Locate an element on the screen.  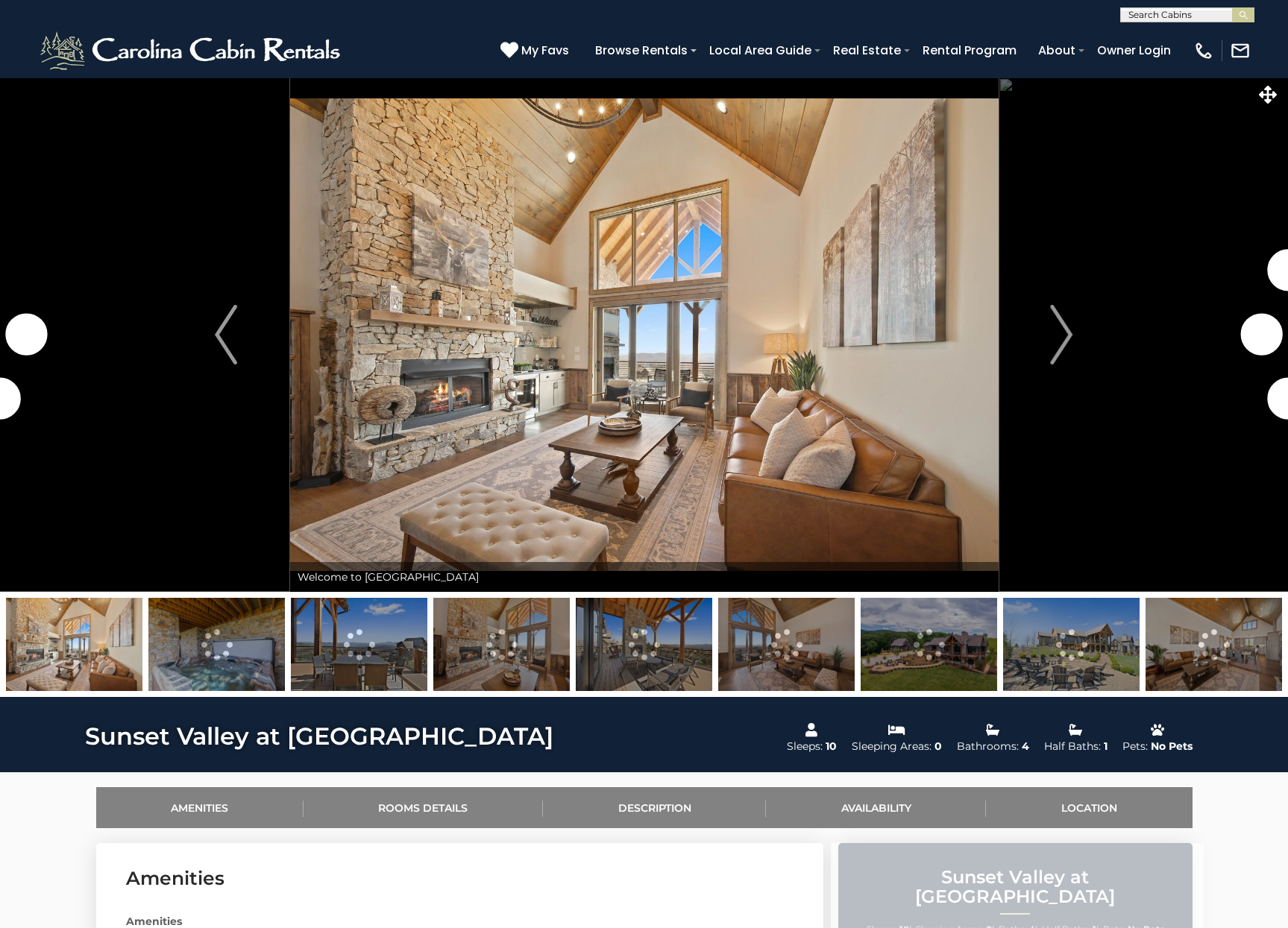
img: 168358287 is located at coordinates (74, 644).